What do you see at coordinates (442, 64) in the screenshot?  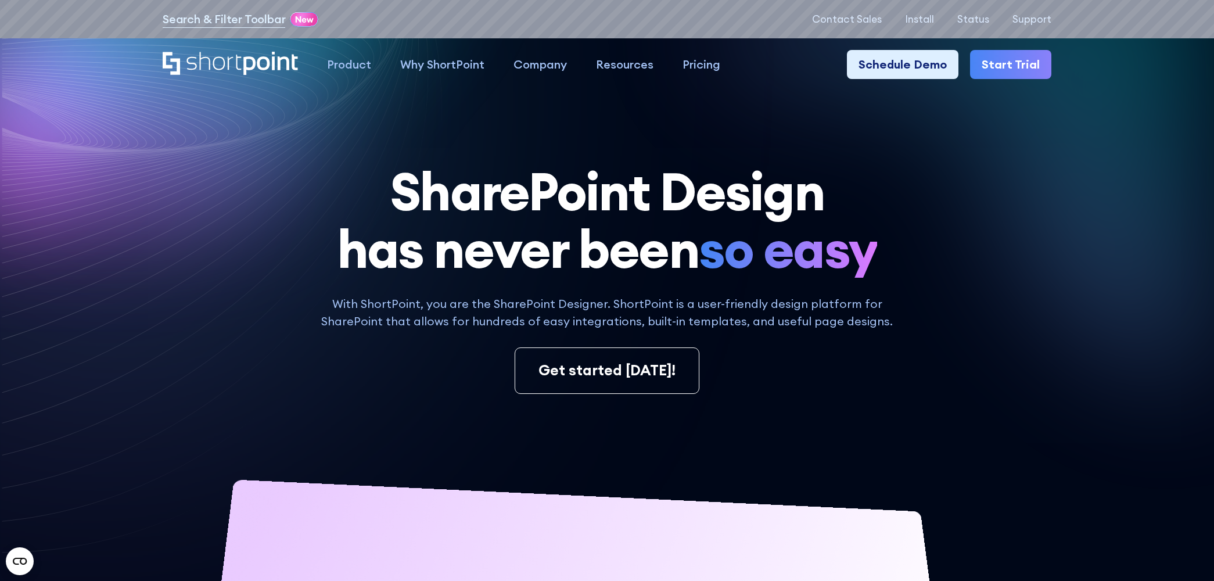 I see `a: Why ShortPoint` at bounding box center [442, 64].